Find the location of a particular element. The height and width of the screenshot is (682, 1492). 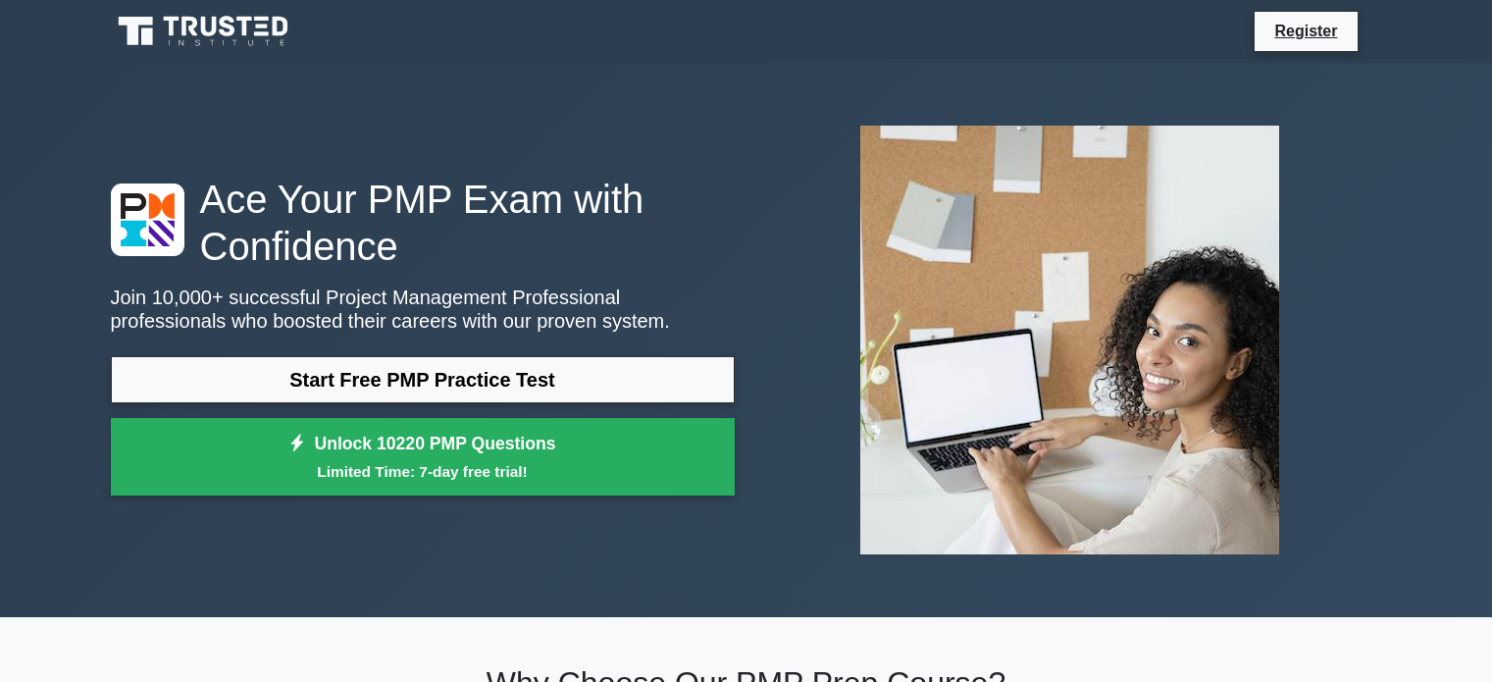

h1: Ace Your PMP Exam with Confidence is located at coordinates (423, 223).